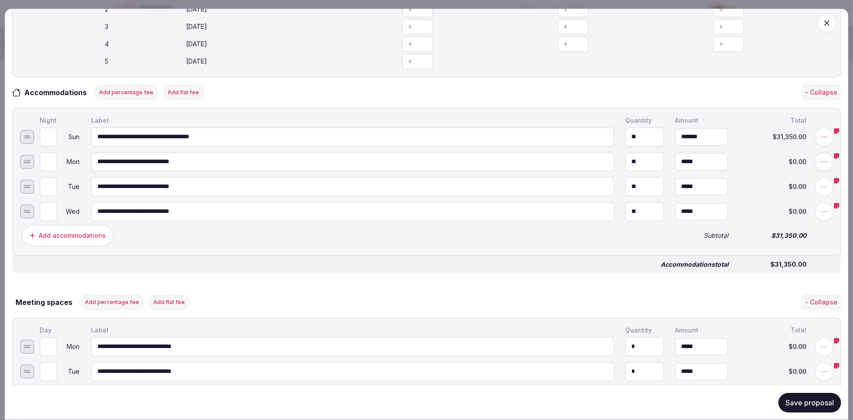 The width and height of the screenshot is (853, 420). Describe the element at coordinates (68, 235) in the screenshot. I see `button: Add accommodations` at that location.